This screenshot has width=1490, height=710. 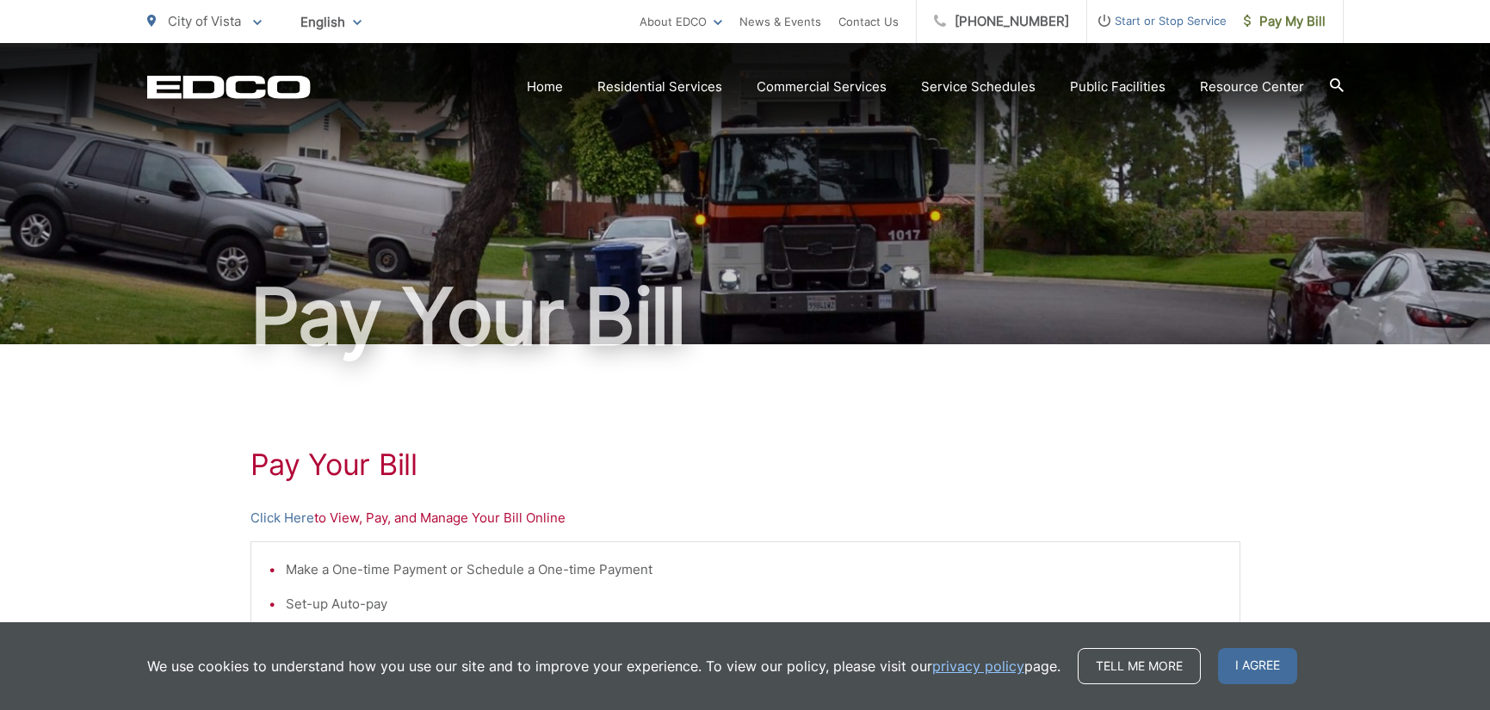 What do you see at coordinates (780, 22) in the screenshot?
I see `a: News & Events` at bounding box center [780, 22].